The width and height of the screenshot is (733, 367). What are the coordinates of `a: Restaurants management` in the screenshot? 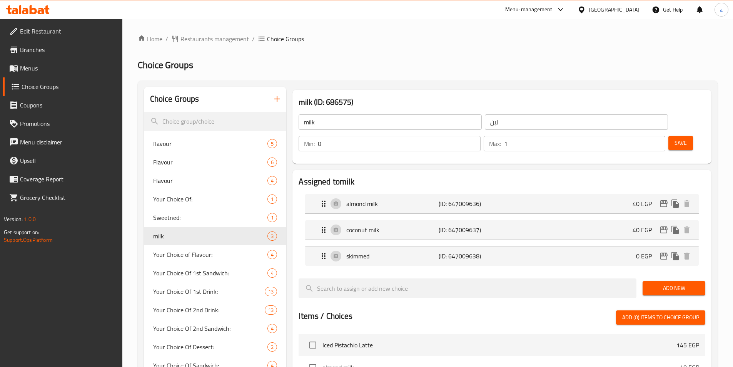 It's located at (210, 39).